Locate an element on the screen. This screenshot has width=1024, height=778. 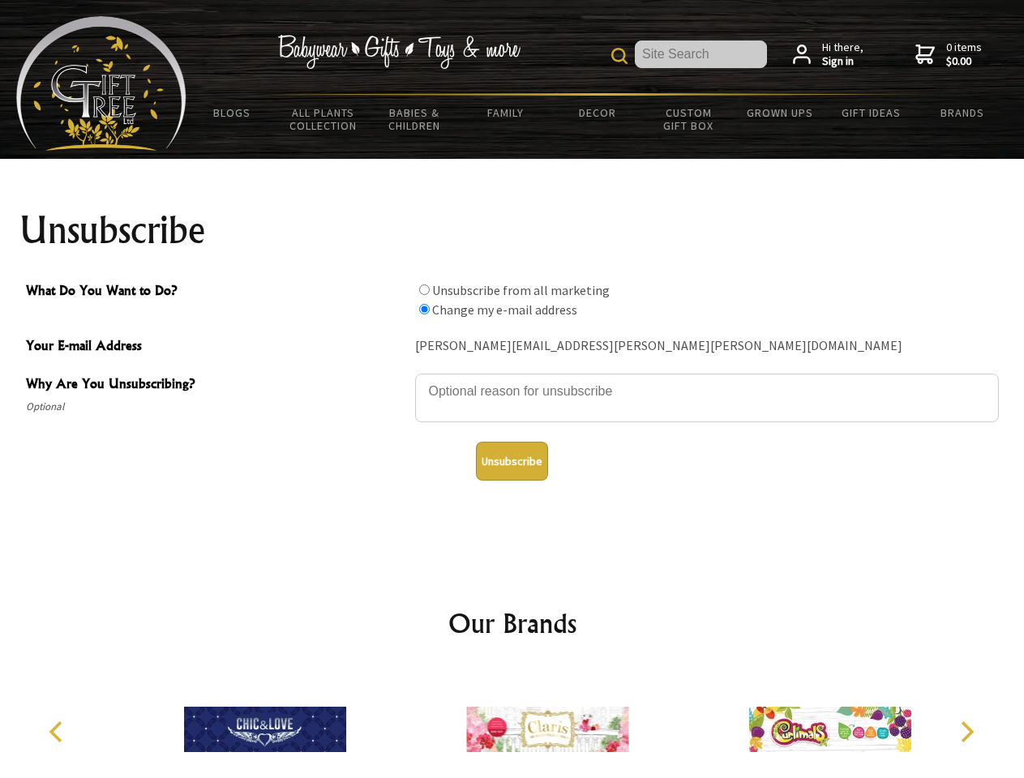
img: Babyware - Gifts - Toys and more... is located at coordinates (101, 83).